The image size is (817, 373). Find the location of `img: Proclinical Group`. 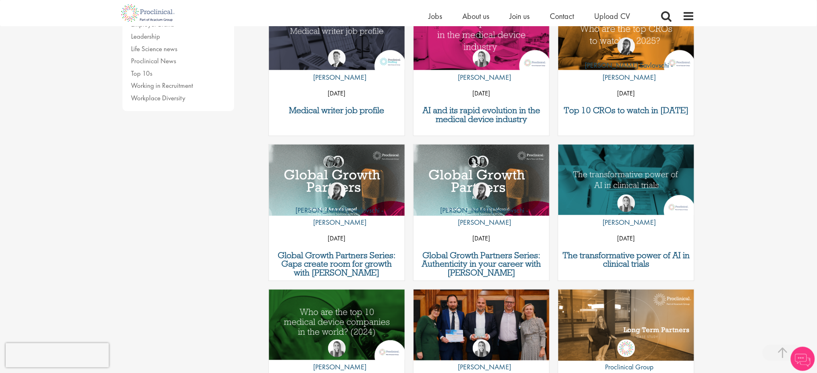

img: Proclinical Group is located at coordinates (627, 349).